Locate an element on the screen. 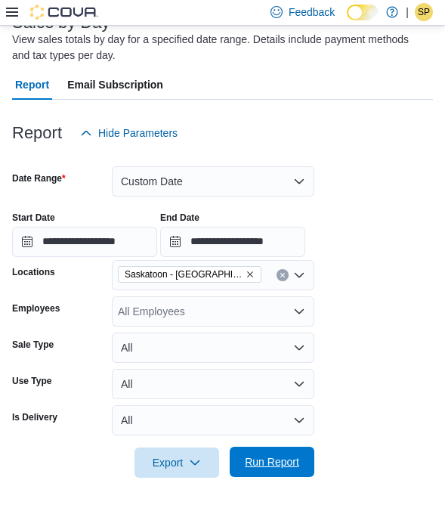 Image resolution: width=445 pixels, height=508 pixels. span: Hide Parameters is located at coordinates (138, 133).